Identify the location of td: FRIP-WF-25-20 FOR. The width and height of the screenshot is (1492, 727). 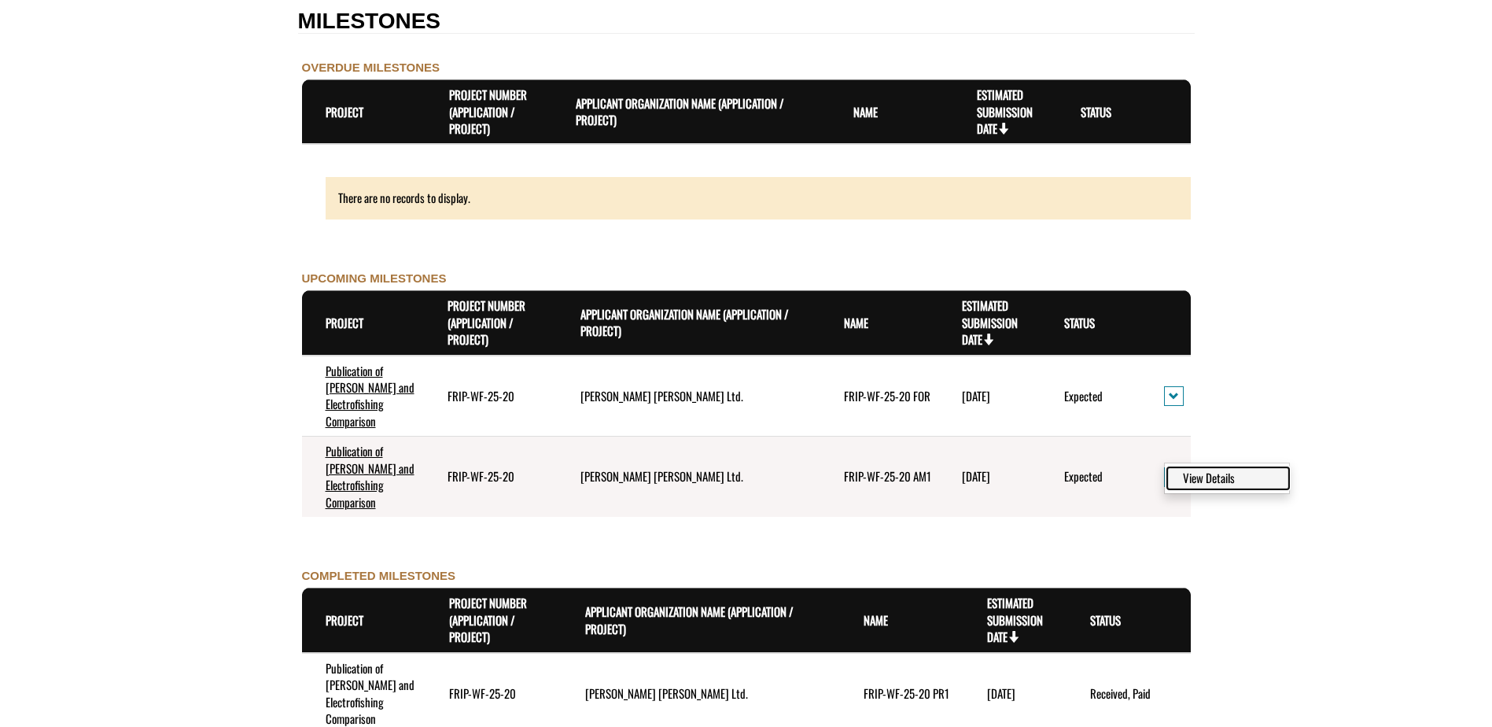
(879, 396).